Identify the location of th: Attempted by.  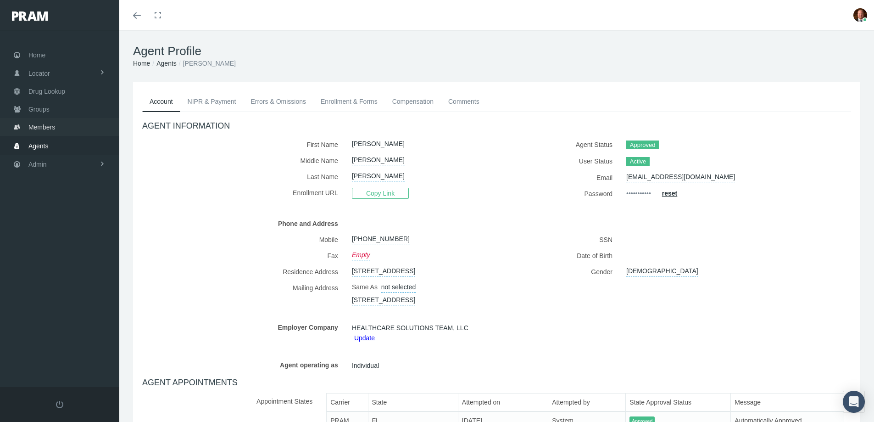
(587, 402).